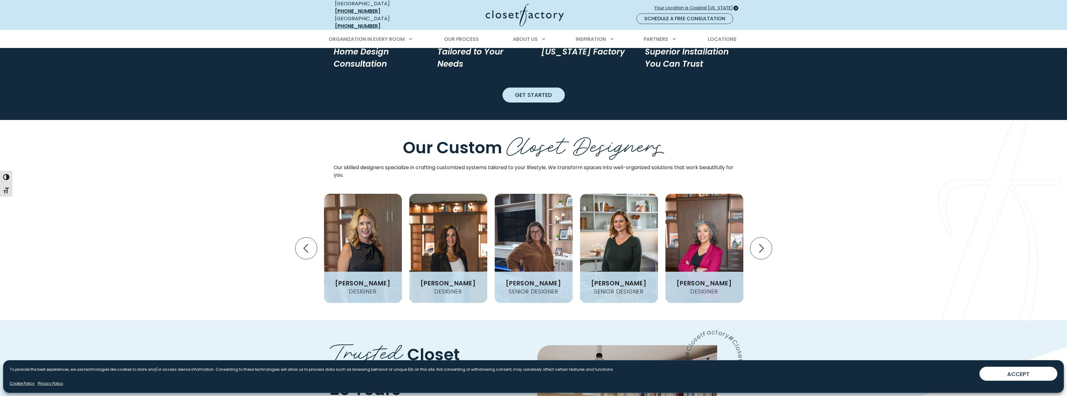  I want to click on a: Schedule a Free Consultation, so click(685, 19).